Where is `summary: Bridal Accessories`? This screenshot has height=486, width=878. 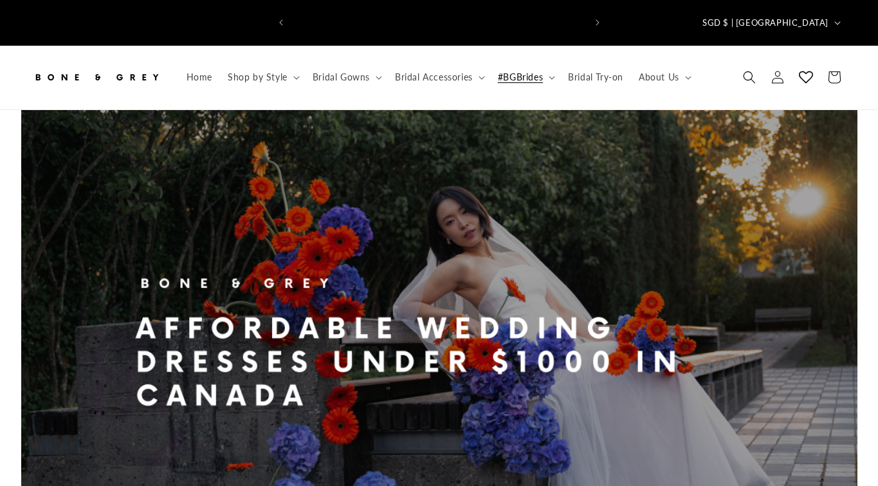 summary: Bridal Accessories is located at coordinates (439, 77).